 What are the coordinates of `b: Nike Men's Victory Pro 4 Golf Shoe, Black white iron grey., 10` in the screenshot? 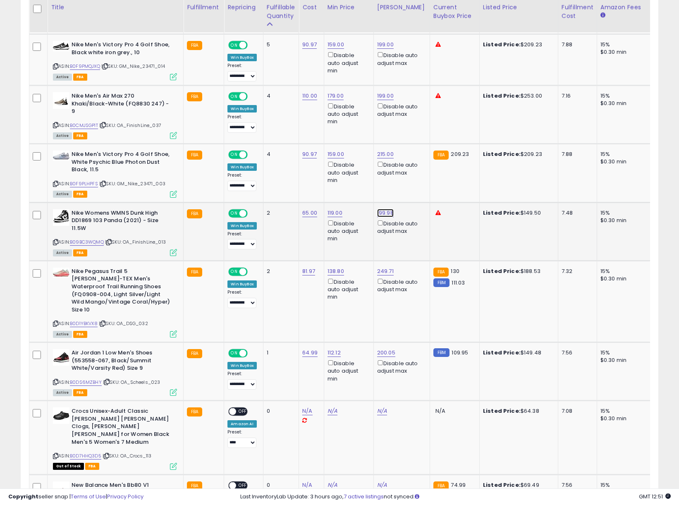 It's located at (121, 50).